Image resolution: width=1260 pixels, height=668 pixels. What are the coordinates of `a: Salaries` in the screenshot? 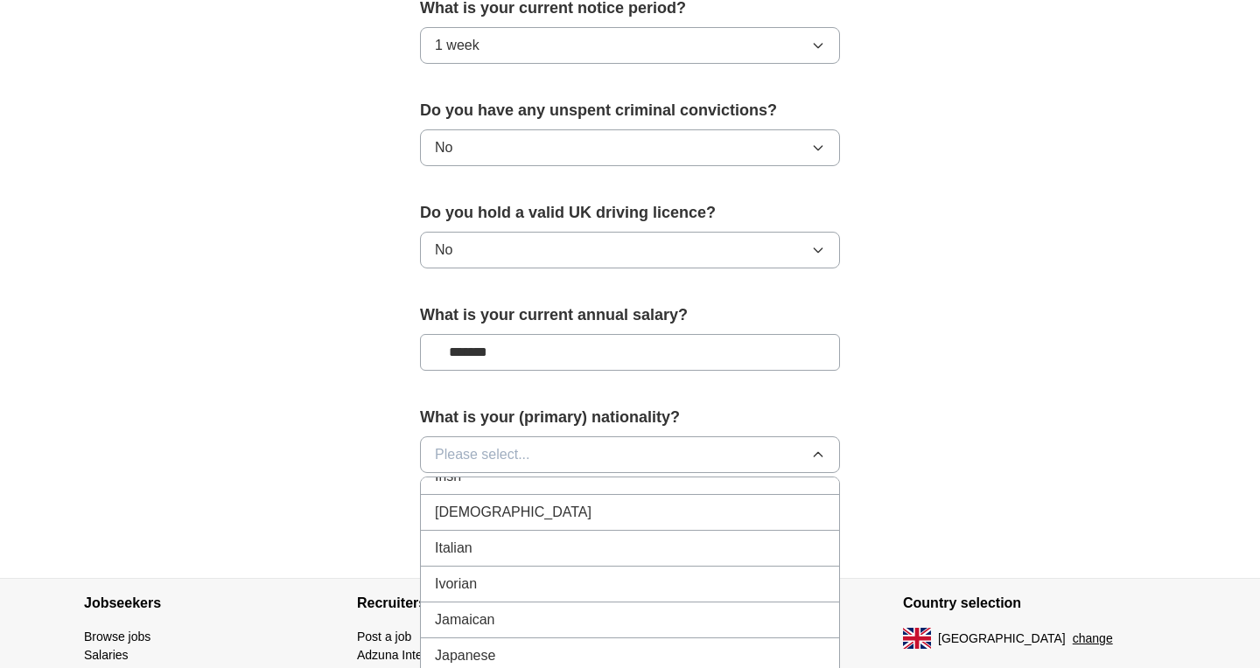 It's located at (106, 655).